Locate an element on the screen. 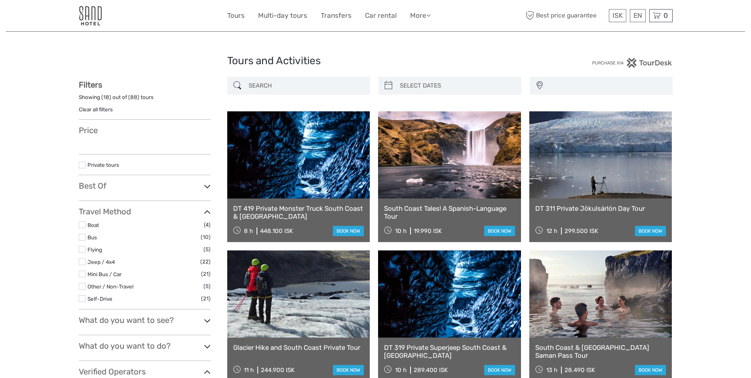  a: Clear all filters is located at coordinates (96, 109).